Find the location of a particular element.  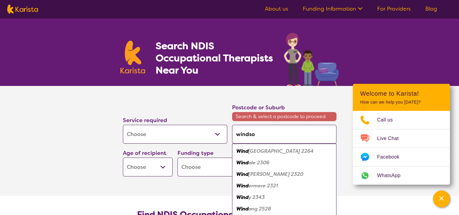

input: Type is located at coordinates (285, 134).